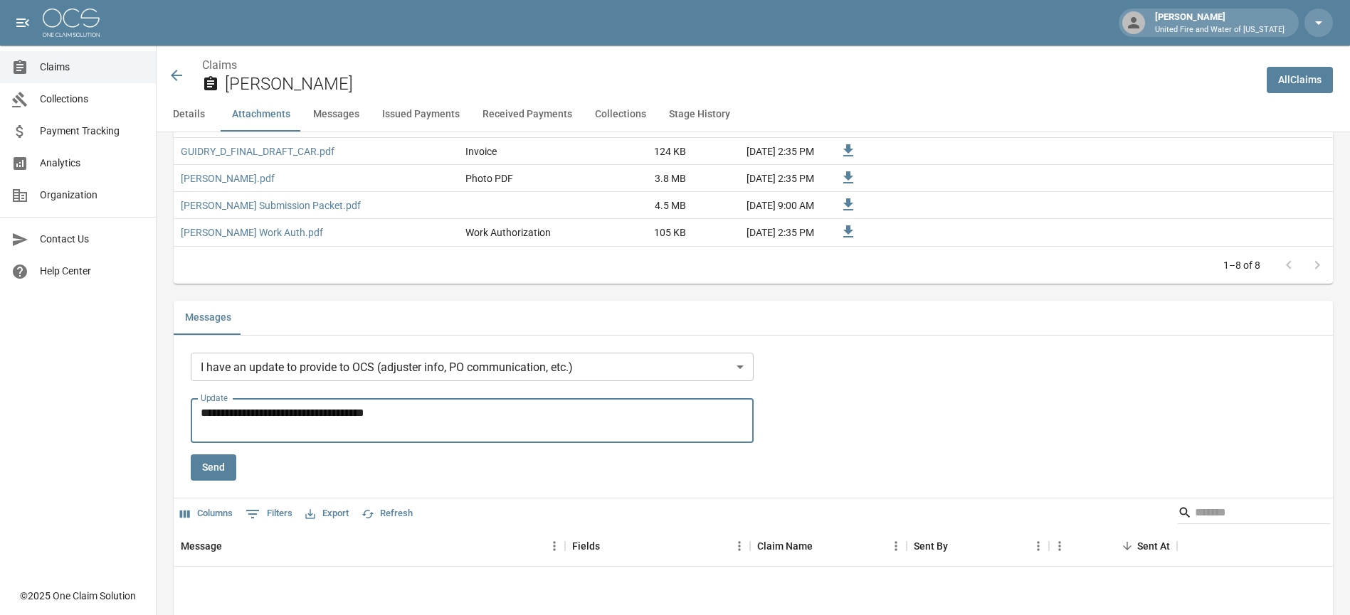 Image resolution: width=1350 pixels, height=615 pixels. Describe the element at coordinates (327, 514) in the screenshot. I see `button: Export` at that location.